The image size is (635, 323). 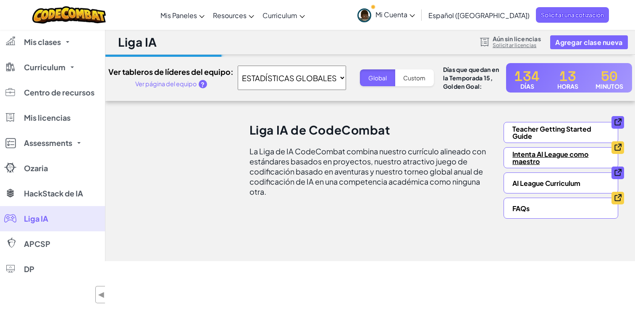 What do you see at coordinates (610, 74) in the screenshot?
I see `div: 50` at bounding box center [610, 74].